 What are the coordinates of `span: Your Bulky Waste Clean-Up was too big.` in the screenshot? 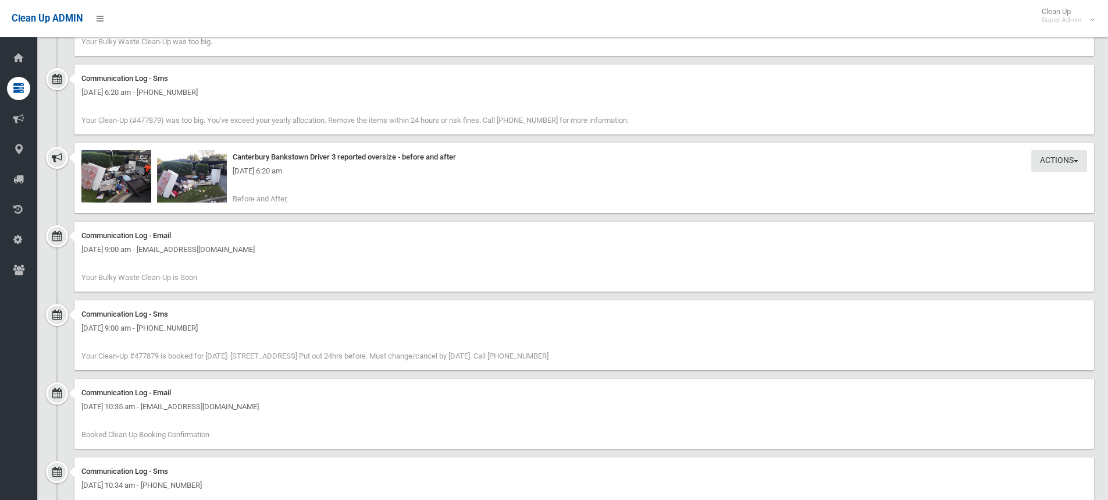 It's located at (147, 41).